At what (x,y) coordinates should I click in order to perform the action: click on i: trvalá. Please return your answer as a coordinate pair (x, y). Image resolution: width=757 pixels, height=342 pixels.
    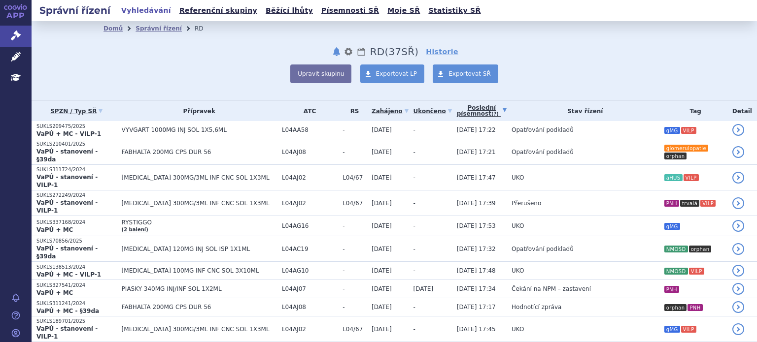
    Looking at the image, I should click on (689, 203).